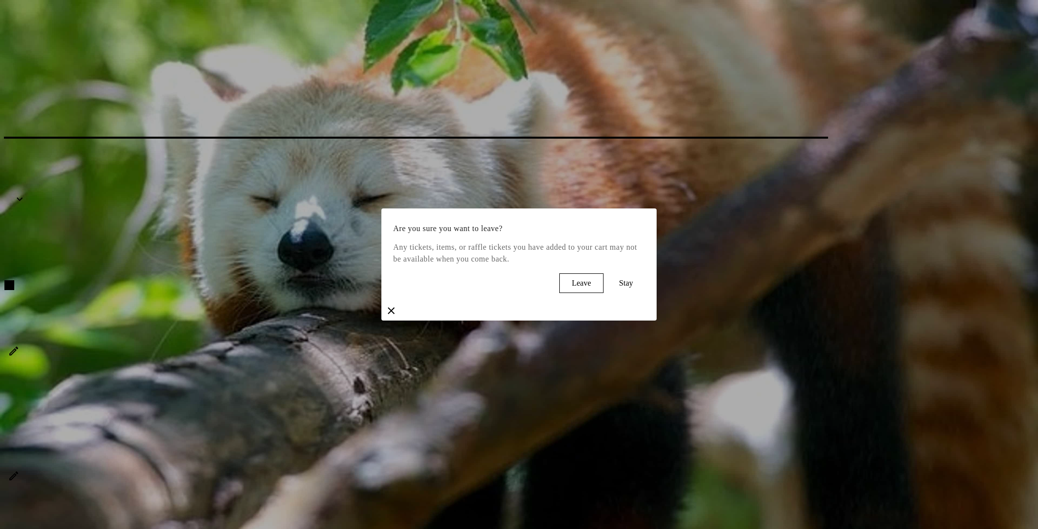 This screenshot has width=1038, height=529. I want to click on button: Stay, so click(626, 283).